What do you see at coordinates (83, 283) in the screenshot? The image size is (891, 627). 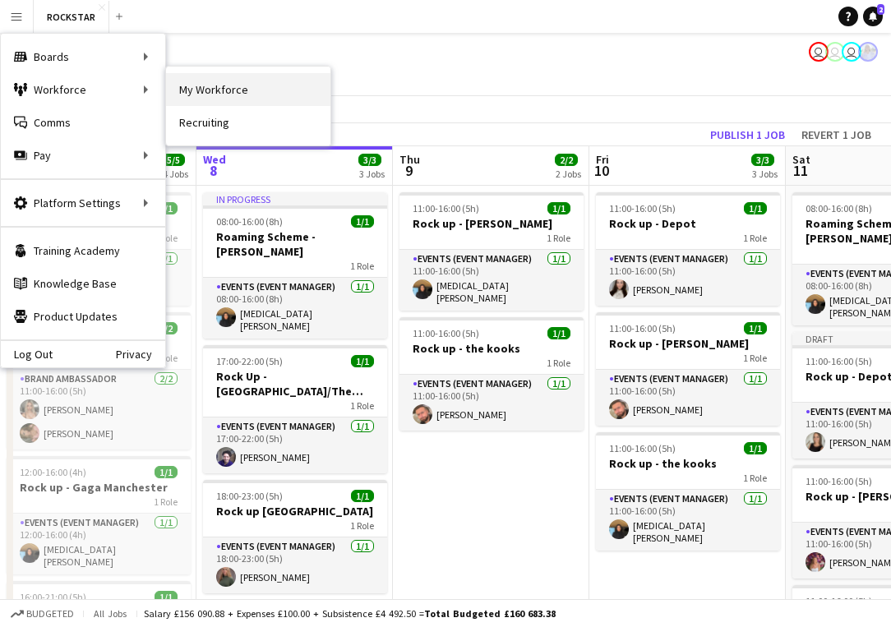 I see `a: Knowledge Base` at bounding box center [83, 283].